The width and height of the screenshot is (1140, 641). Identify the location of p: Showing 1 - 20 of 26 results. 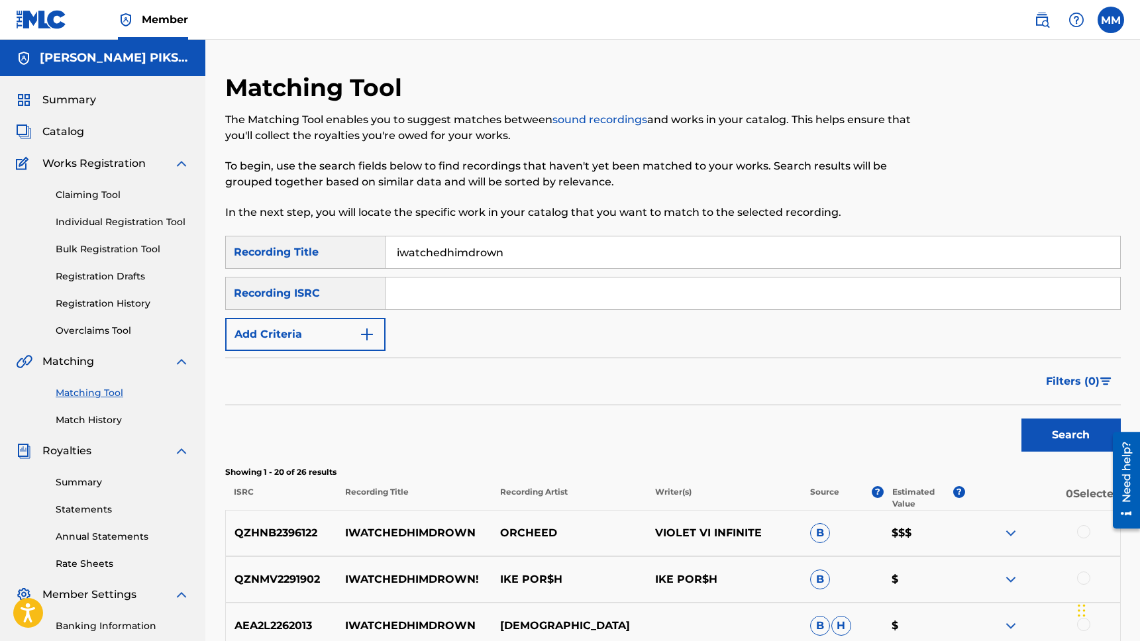
(673, 472).